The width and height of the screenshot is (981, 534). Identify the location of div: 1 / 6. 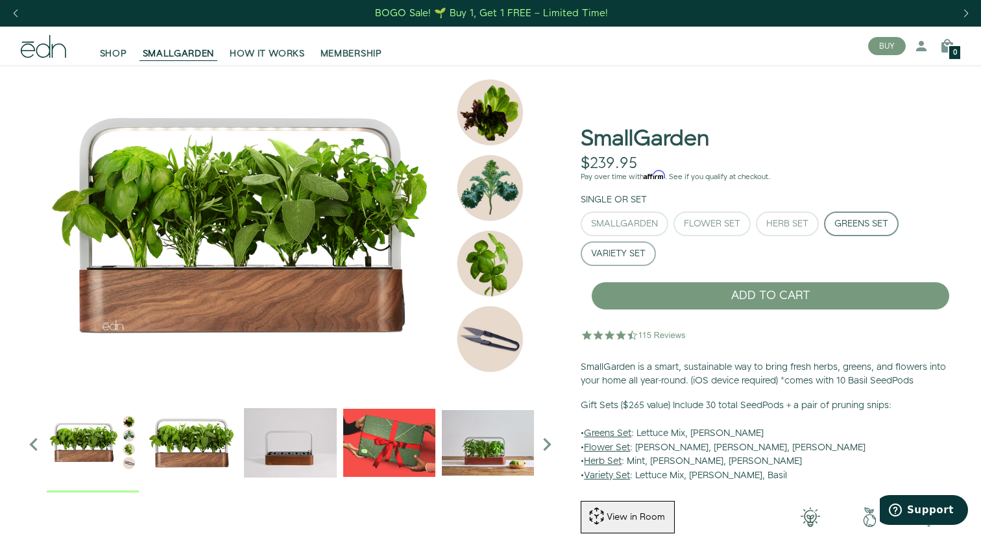
(191, 444).